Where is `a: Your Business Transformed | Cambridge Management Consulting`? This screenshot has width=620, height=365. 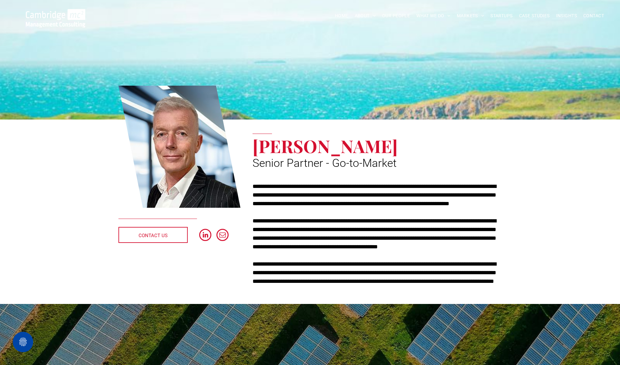
a: Your Business Transformed | Cambridge Management Consulting is located at coordinates (56, 13).